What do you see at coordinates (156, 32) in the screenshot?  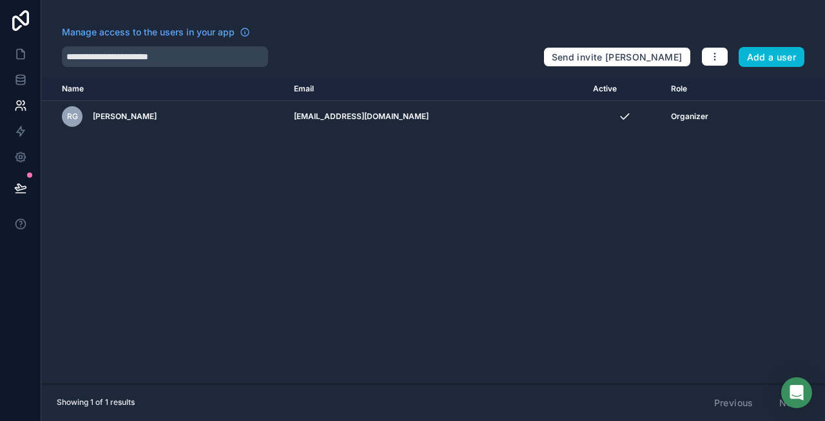 I see `a: Manage access to the users in your app` at bounding box center [156, 32].